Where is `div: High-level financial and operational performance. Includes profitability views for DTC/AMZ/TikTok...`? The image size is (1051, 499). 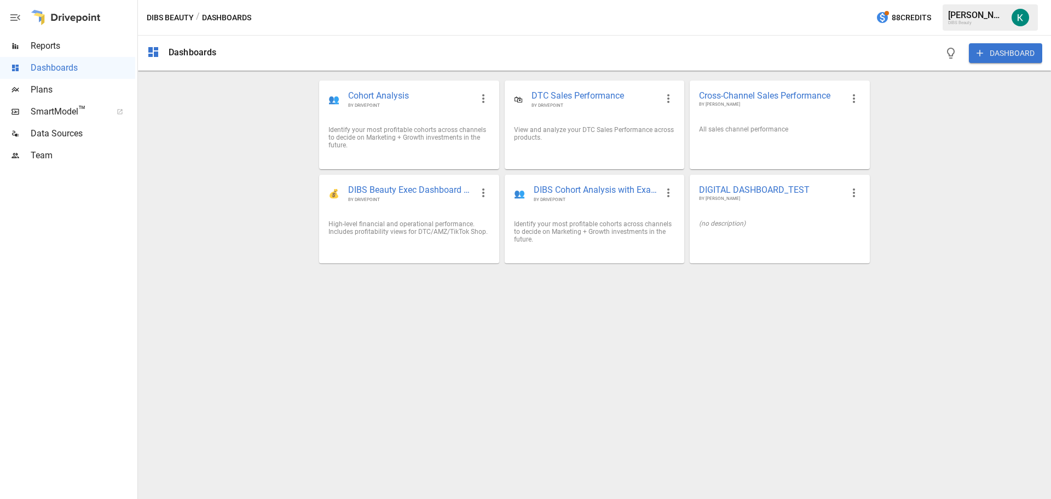 div: High-level financial and operational performance. Includes profitability views for DTC/AMZ/TikTok... is located at coordinates (409, 228).